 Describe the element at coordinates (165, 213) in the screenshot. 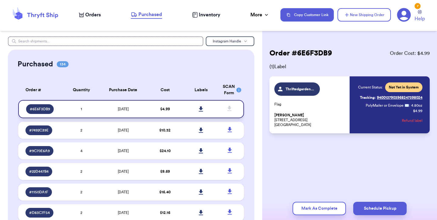

I see `span: $ 12.16` at that location.